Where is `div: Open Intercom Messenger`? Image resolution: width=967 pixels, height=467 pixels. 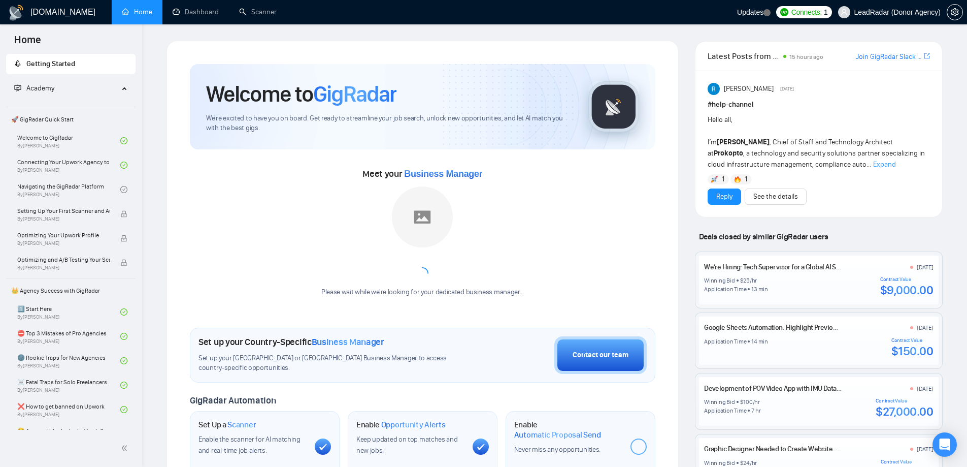
div: Open Intercom Messenger is located at coordinates (945, 444).